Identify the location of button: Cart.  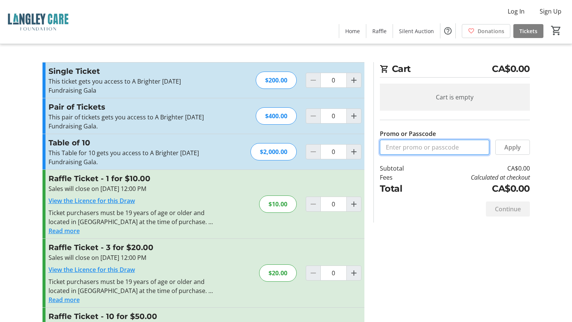
(556, 30).